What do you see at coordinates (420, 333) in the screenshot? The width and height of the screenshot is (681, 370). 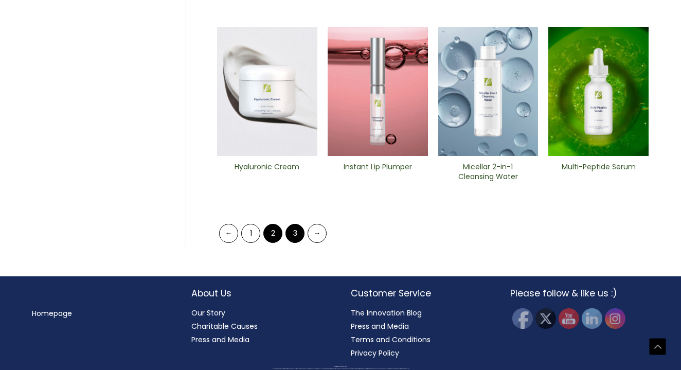 I see `nav: Customer Service` at bounding box center [420, 333].